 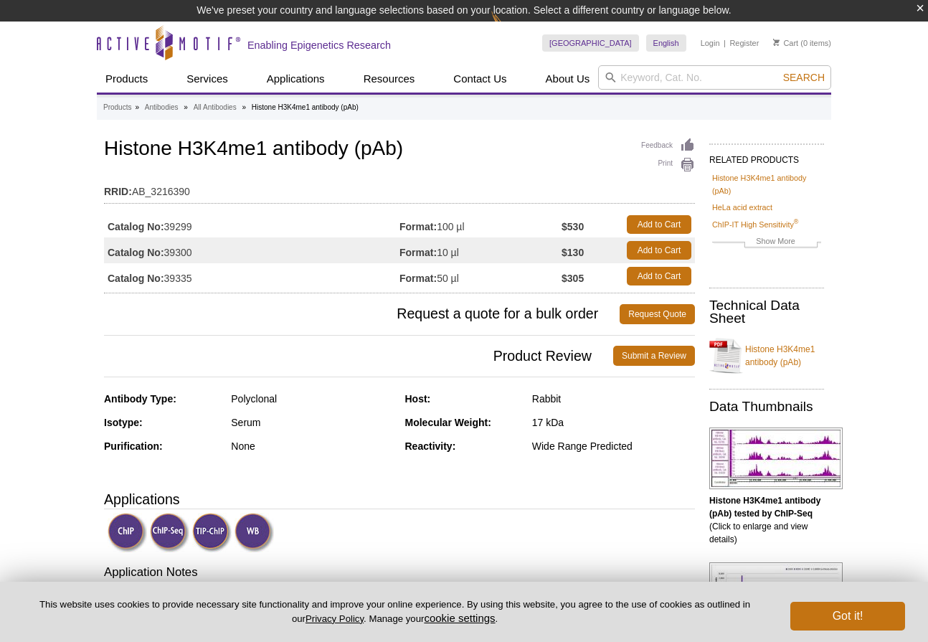 What do you see at coordinates (767, 312) in the screenshot?
I see `h2: Technical Data Sheet` at bounding box center [767, 312].